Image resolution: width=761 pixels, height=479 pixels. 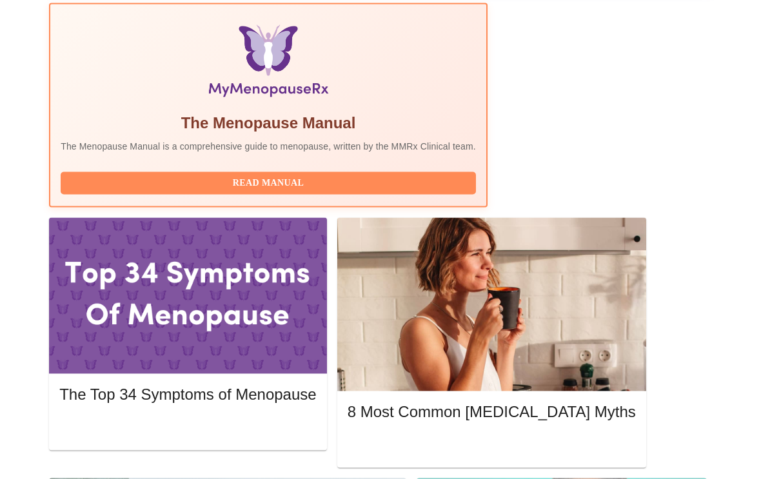 What do you see at coordinates (268, 183) in the screenshot?
I see `span: Read Manual` at bounding box center [268, 183].